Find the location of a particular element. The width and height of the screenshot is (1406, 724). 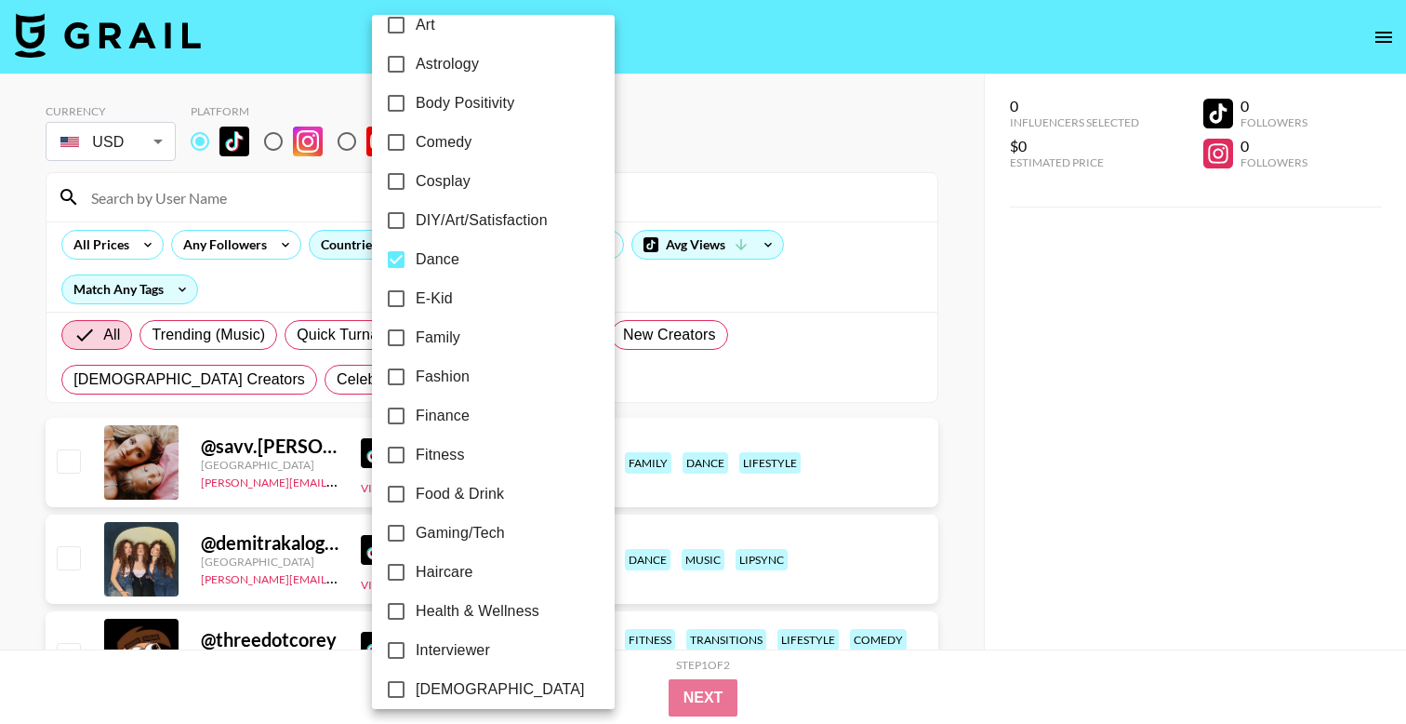

span: Art is located at coordinates (425, 25).